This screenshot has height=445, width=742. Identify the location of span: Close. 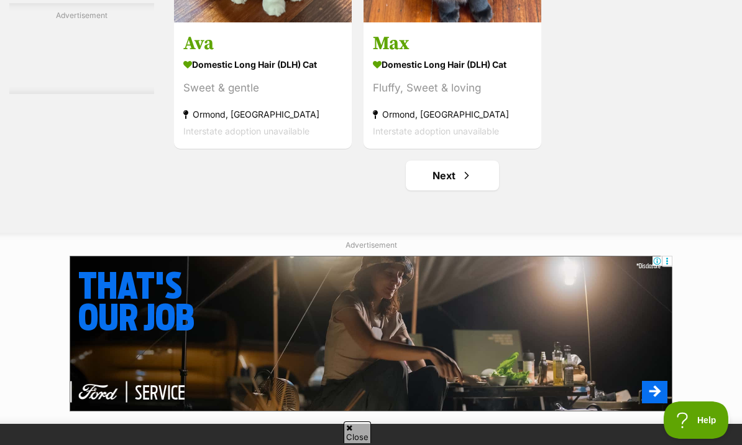
(358, 432).